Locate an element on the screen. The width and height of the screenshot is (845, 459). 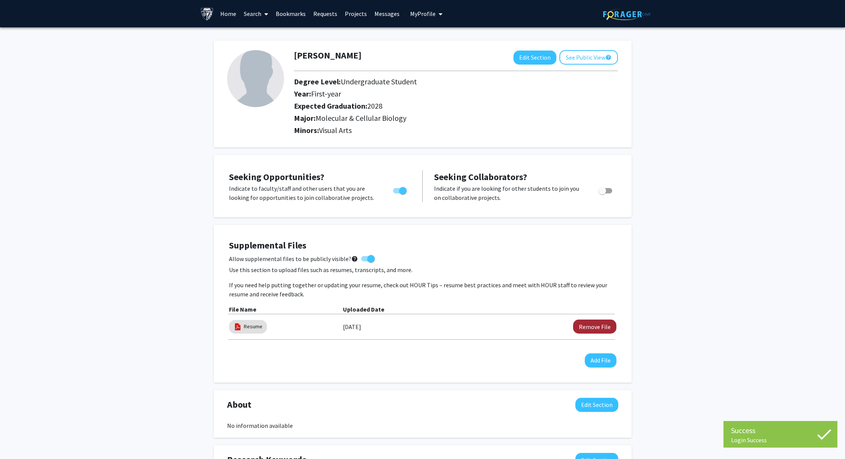
span: Visual Arts is located at coordinates (335, 130).